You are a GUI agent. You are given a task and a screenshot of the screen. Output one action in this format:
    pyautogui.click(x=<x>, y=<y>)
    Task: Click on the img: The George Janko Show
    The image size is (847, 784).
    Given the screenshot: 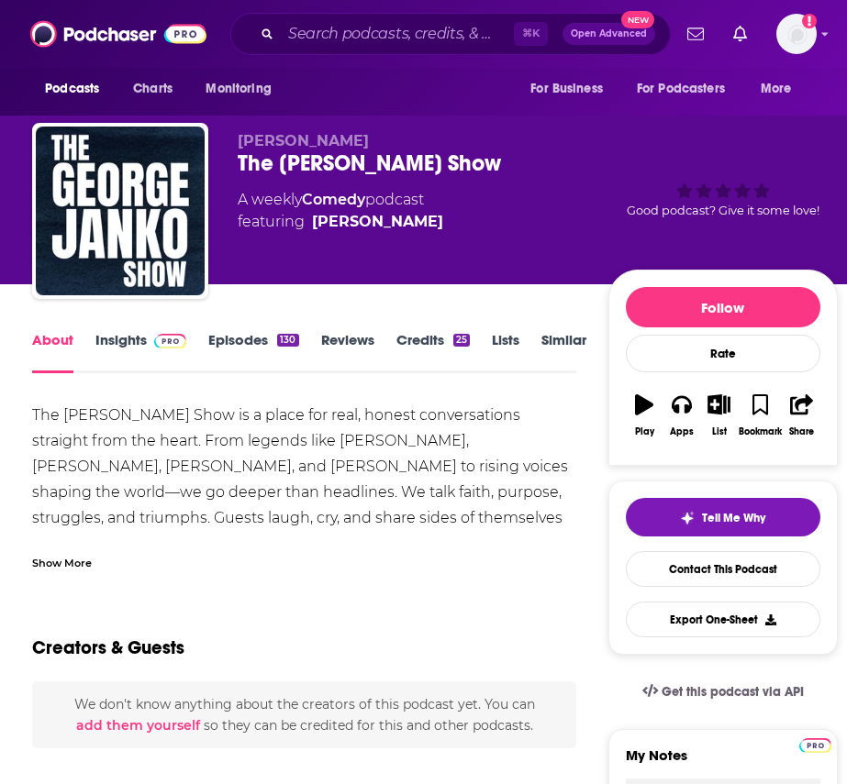 What is the action you would take?
    pyautogui.click(x=120, y=211)
    